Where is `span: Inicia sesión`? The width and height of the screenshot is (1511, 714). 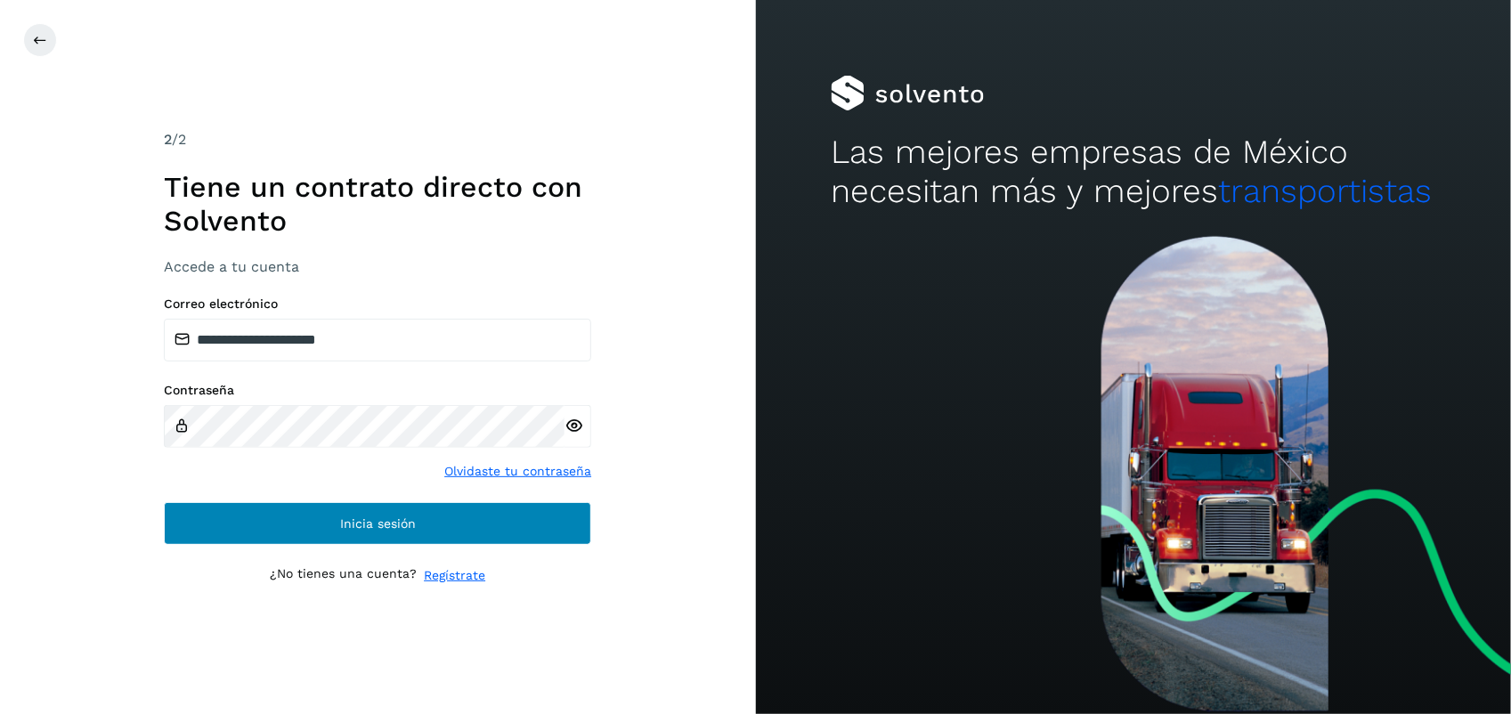
span: Inicia sesión is located at coordinates (378, 524).